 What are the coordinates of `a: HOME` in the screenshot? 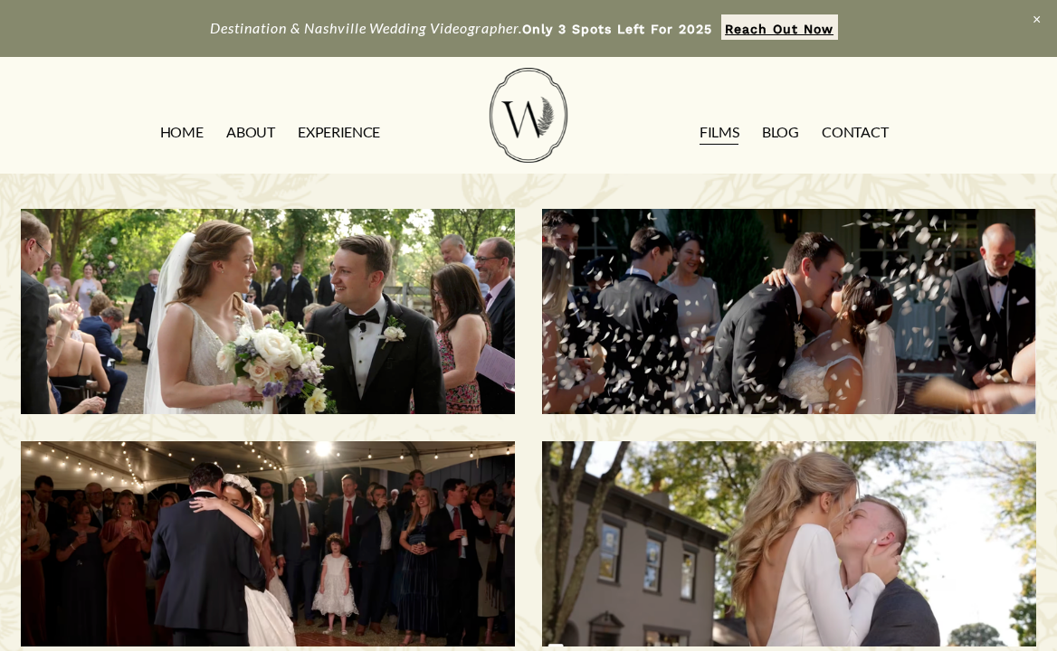 It's located at (182, 132).